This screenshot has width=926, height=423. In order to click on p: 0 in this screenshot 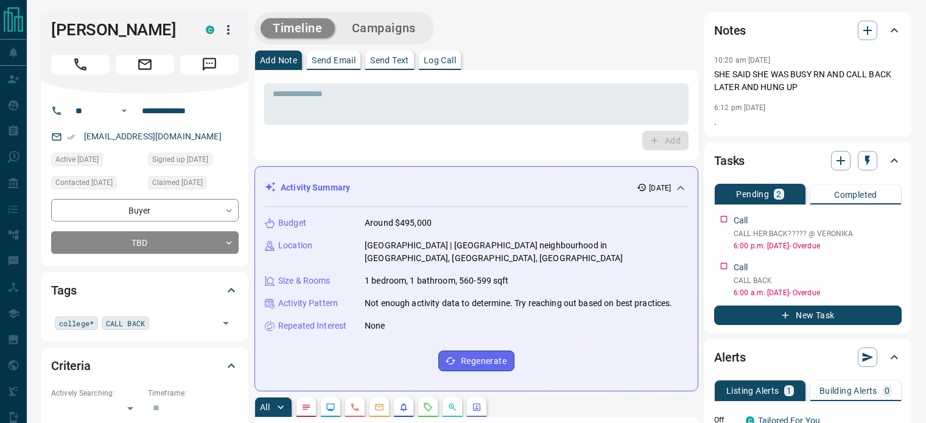, I will do `click(887, 391)`.